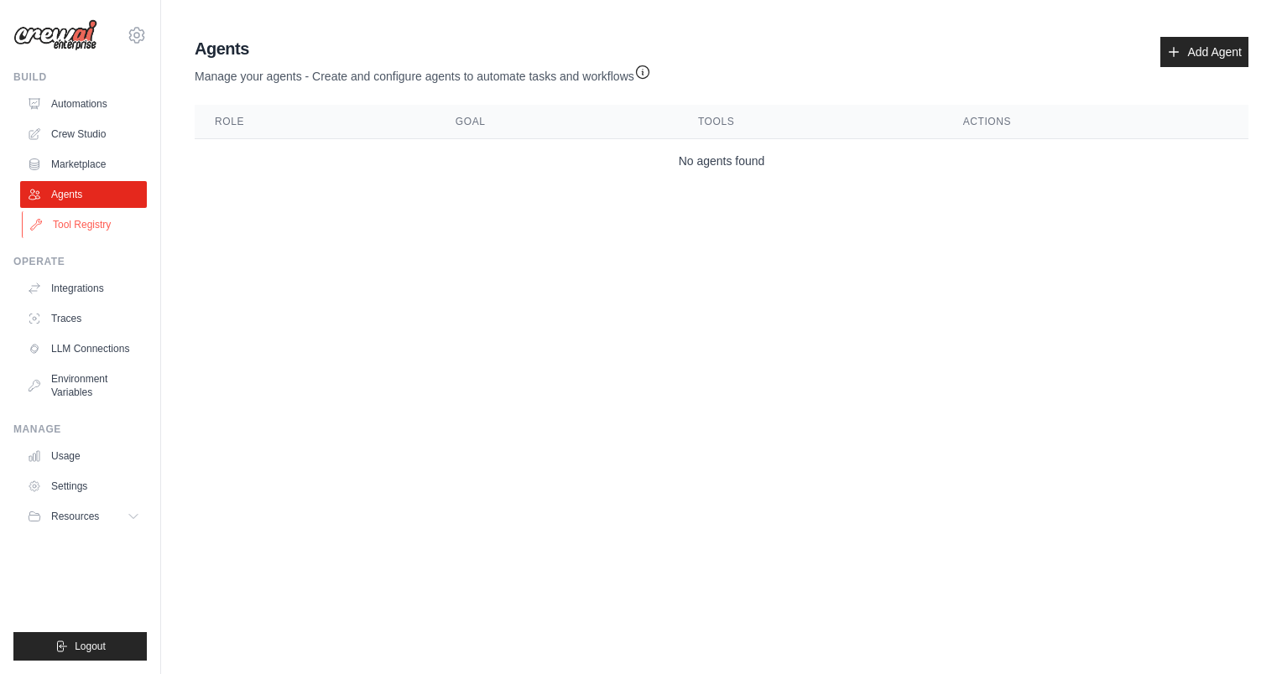 The image size is (1282, 674). I want to click on h2: Agents, so click(423, 49).